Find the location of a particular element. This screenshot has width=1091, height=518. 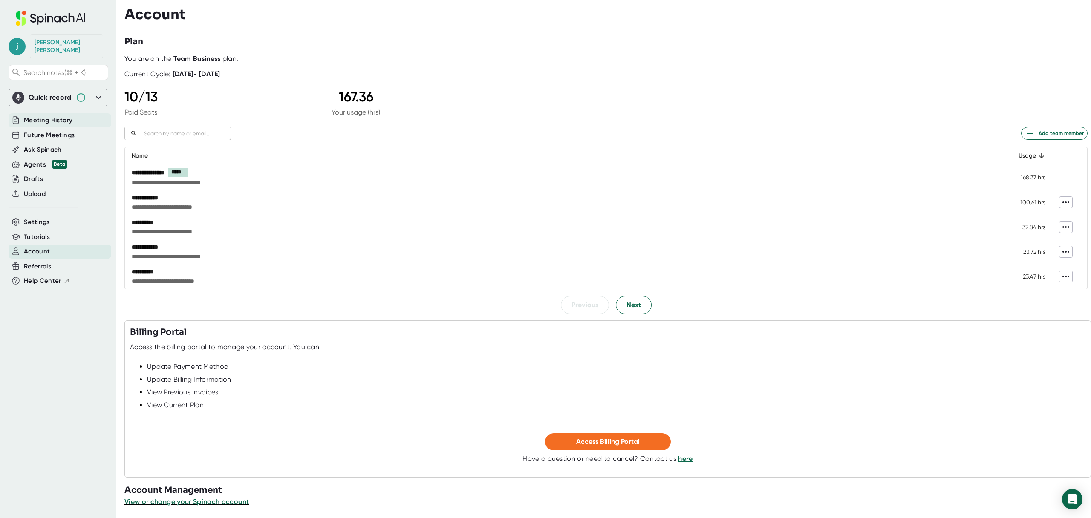

td: 100.61 hrs is located at coordinates (1026, 202).